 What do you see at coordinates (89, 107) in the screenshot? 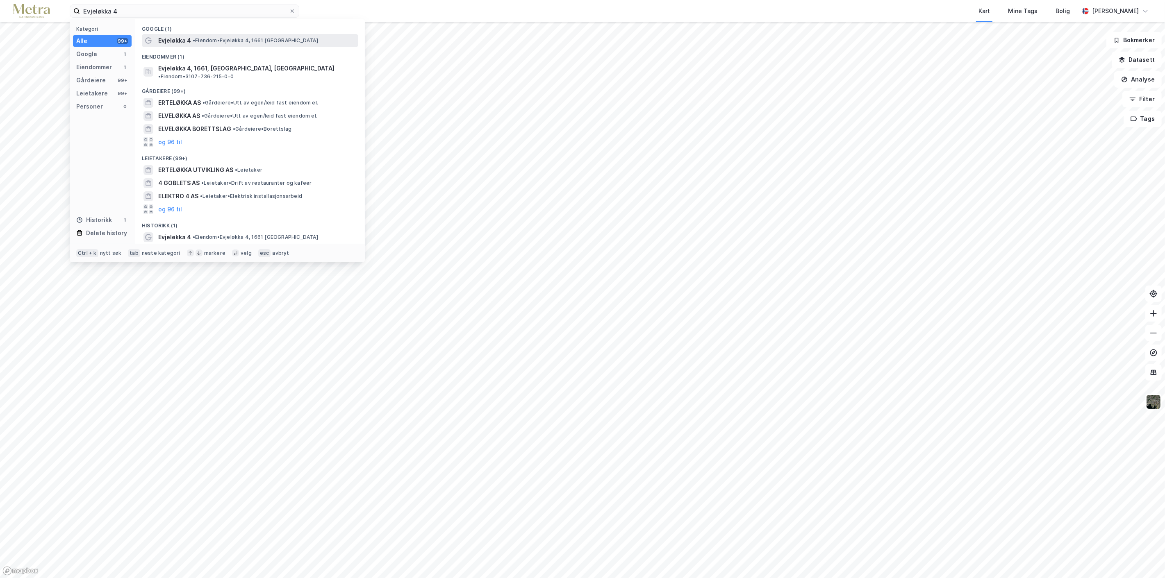
I see `div: Personer` at bounding box center [89, 107].